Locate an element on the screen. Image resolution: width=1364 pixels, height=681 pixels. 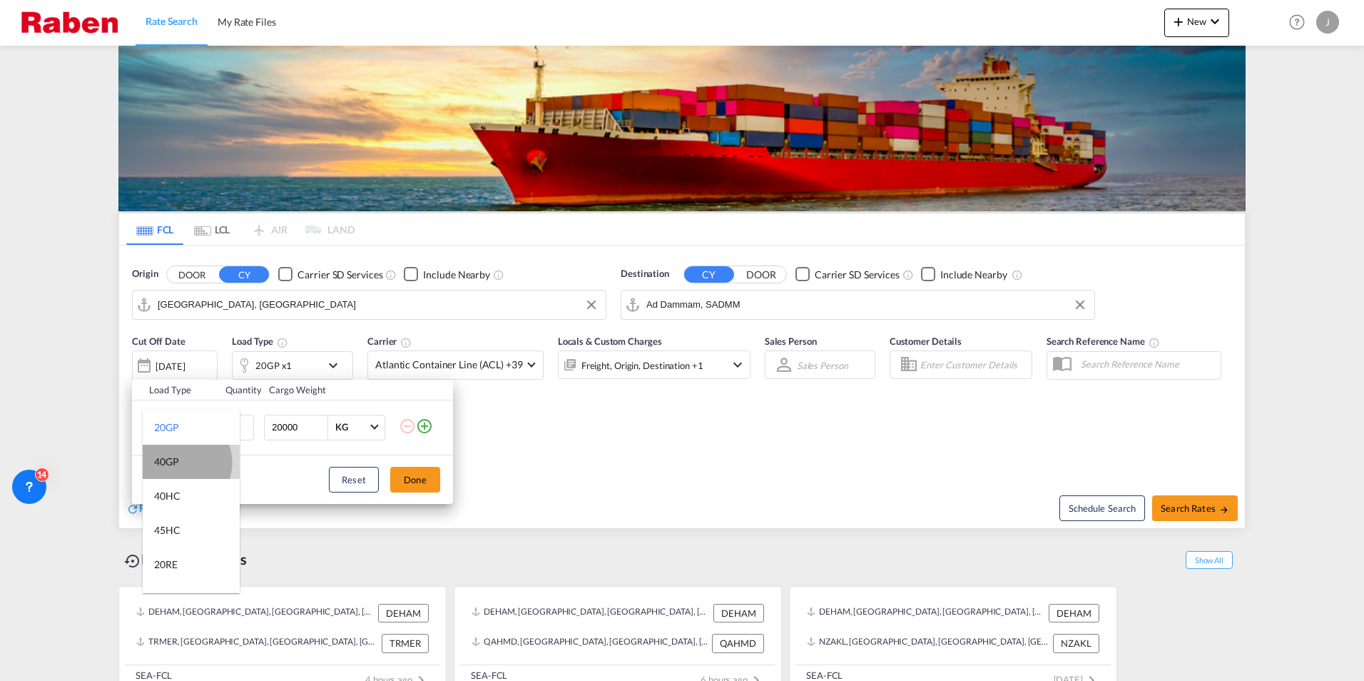
div: 45HC is located at coordinates (167, 530).